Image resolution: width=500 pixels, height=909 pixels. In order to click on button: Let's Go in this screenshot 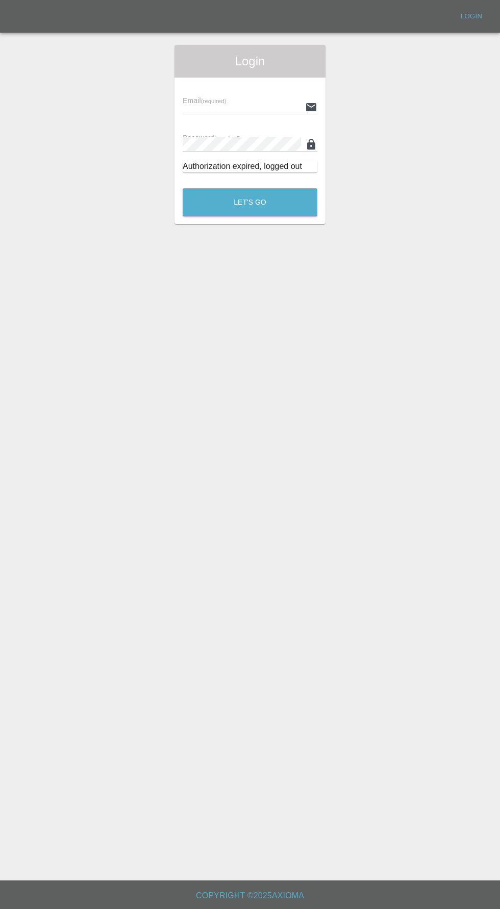, I will do `click(250, 202)`.